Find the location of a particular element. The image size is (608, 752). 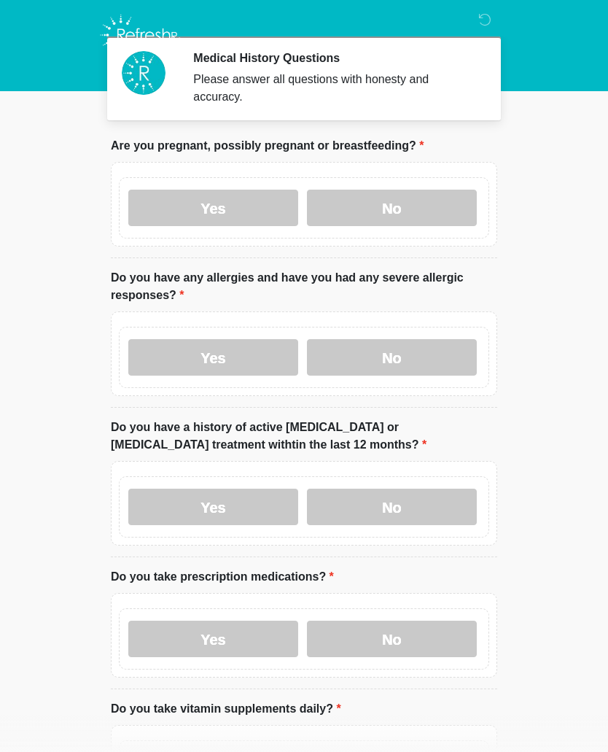

label: Do you have any allergies and have you had any severe allergic responses? is located at coordinates (304, 287).